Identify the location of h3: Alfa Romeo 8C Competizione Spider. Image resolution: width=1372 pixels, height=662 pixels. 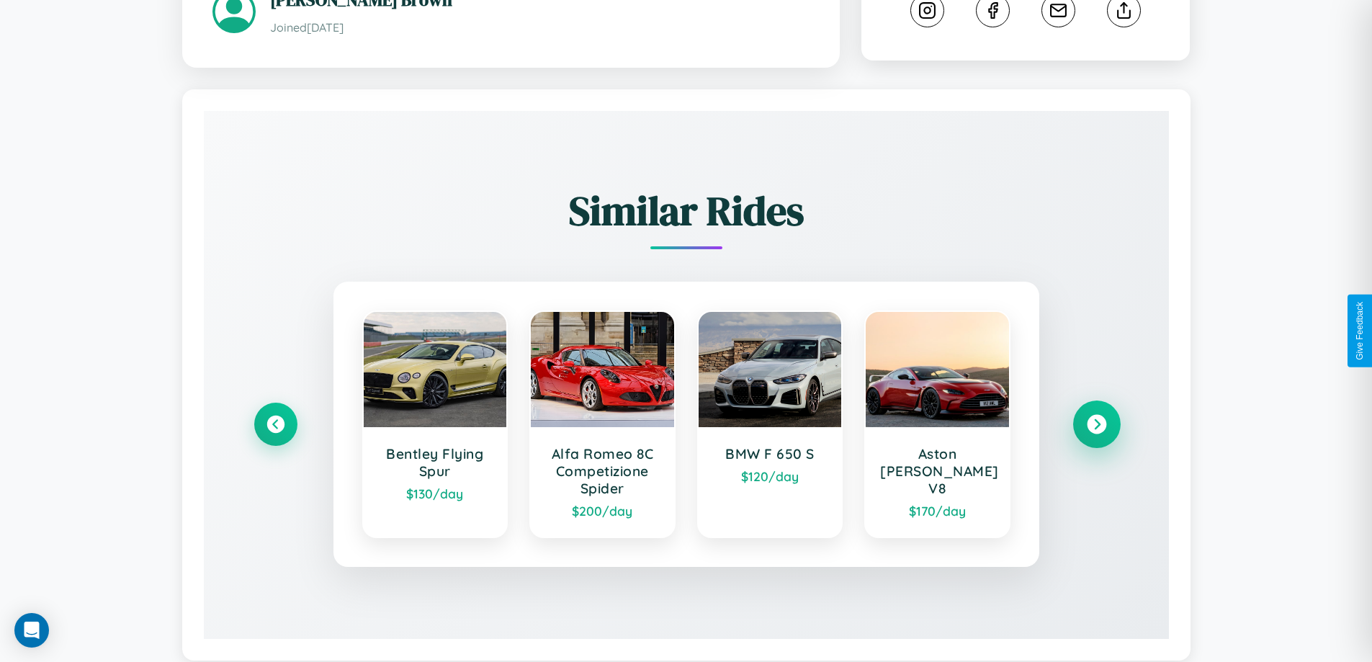
(602, 471).